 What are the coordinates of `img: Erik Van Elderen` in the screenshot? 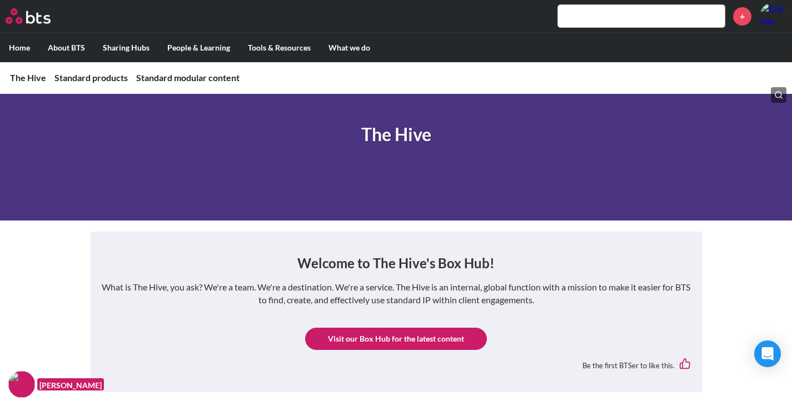 It's located at (773, 16).